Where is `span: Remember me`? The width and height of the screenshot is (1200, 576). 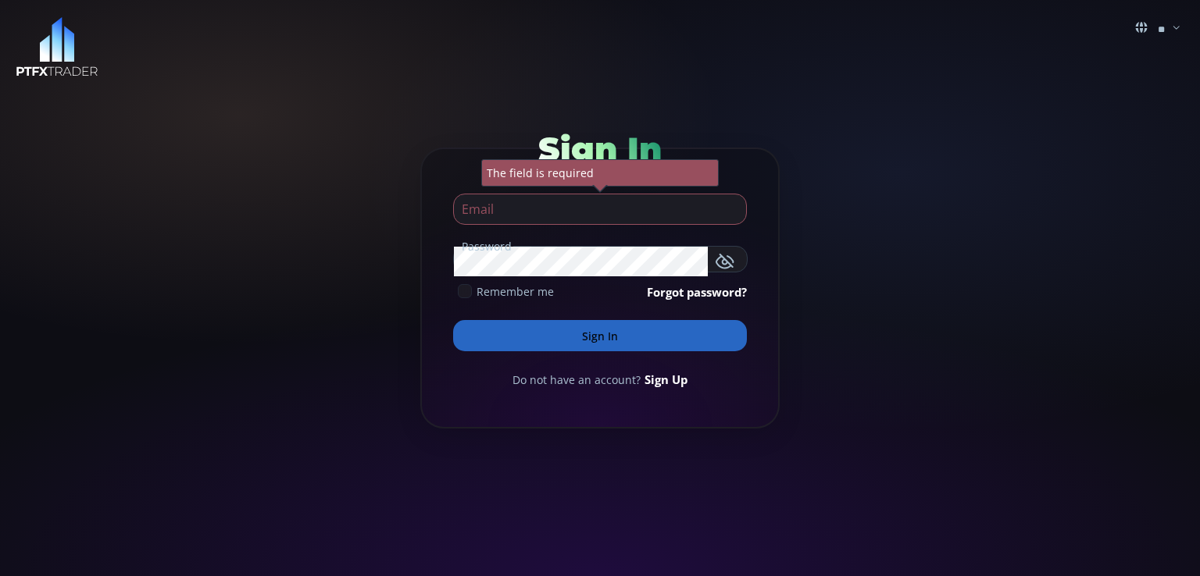
span: Remember me is located at coordinates (515, 291).